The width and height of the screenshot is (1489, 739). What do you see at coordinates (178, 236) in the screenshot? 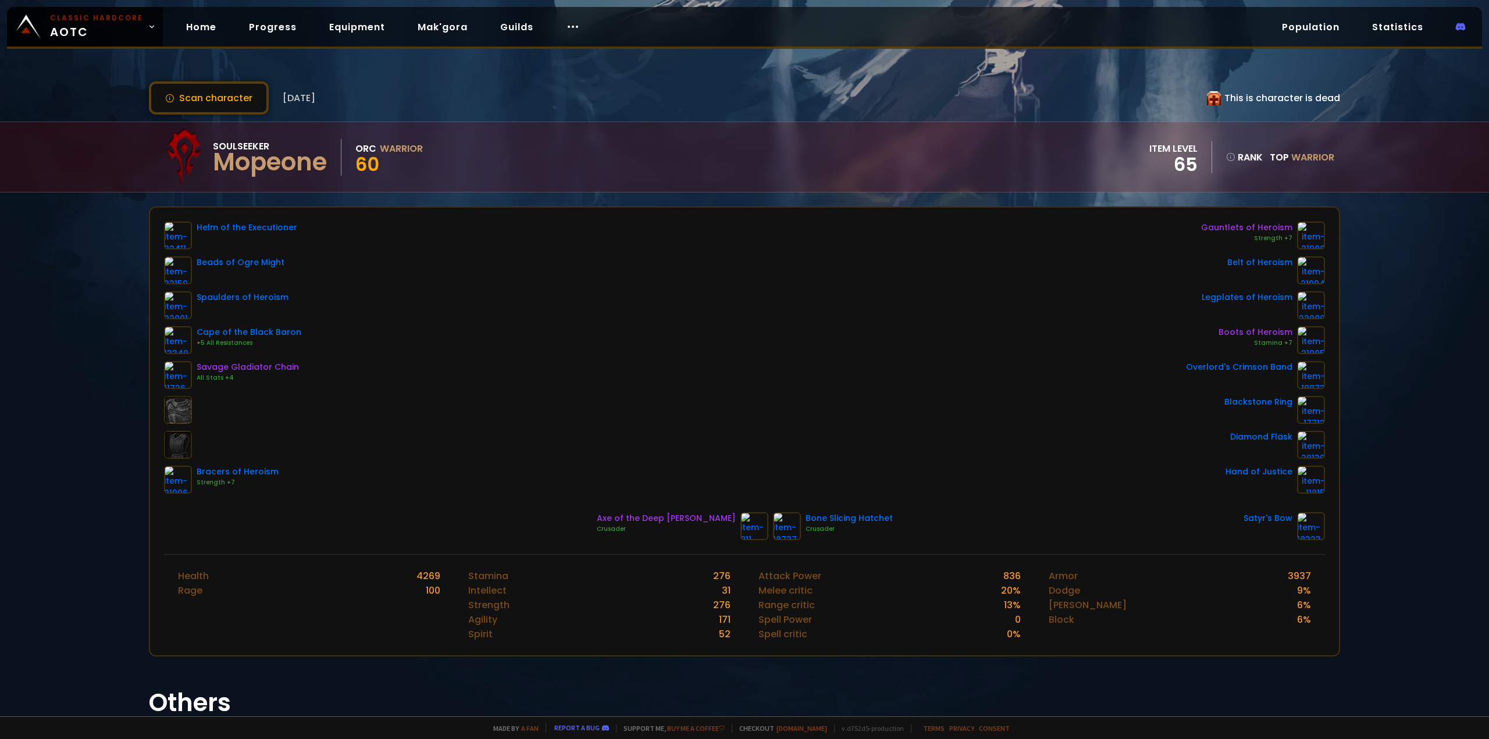
I see `img: item-22411` at bounding box center [178, 236].